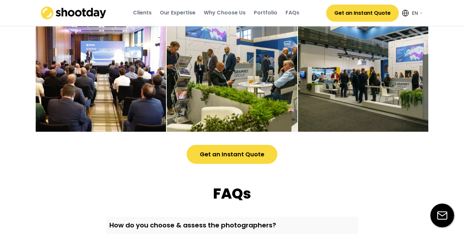  Describe the element at coordinates (232, 66) in the screenshot. I see `img: Event-image-1%20%E2%80%93%2028.webp` at that location.